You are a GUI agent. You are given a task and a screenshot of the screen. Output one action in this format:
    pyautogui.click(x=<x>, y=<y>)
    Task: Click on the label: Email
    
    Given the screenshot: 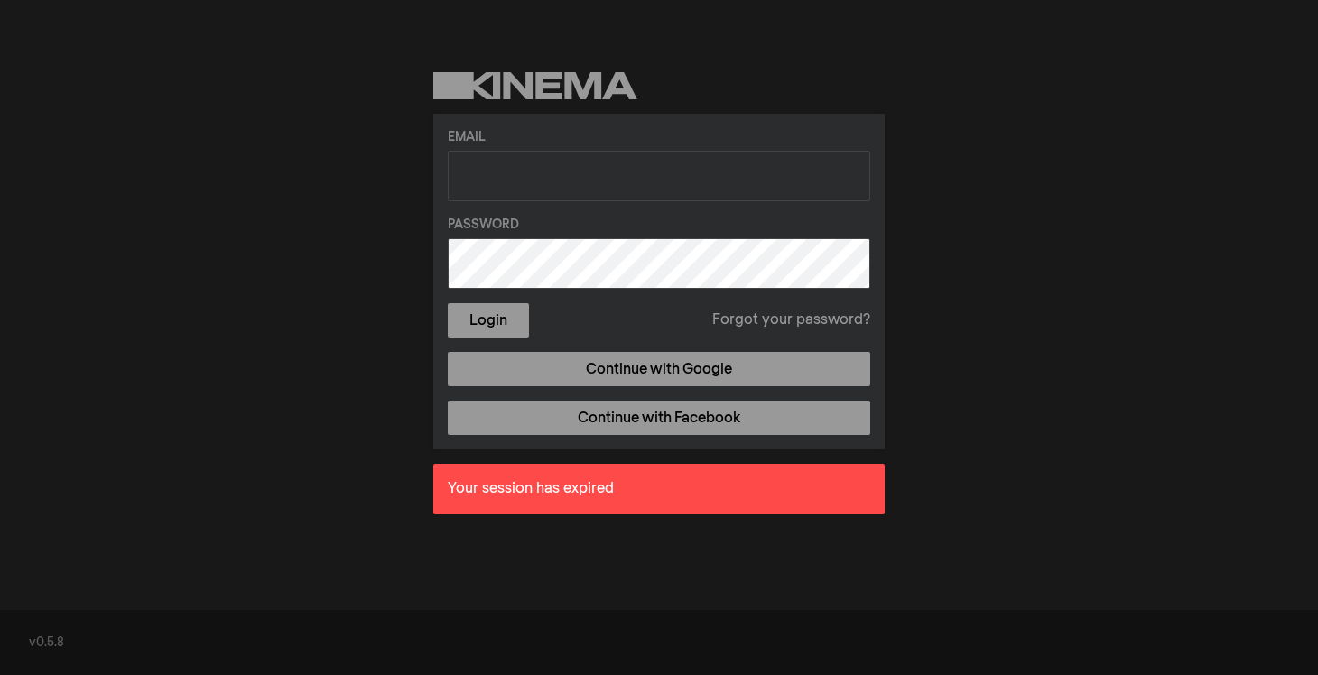 What is the action you would take?
    pyautogui.click(x=659, y=137)
    